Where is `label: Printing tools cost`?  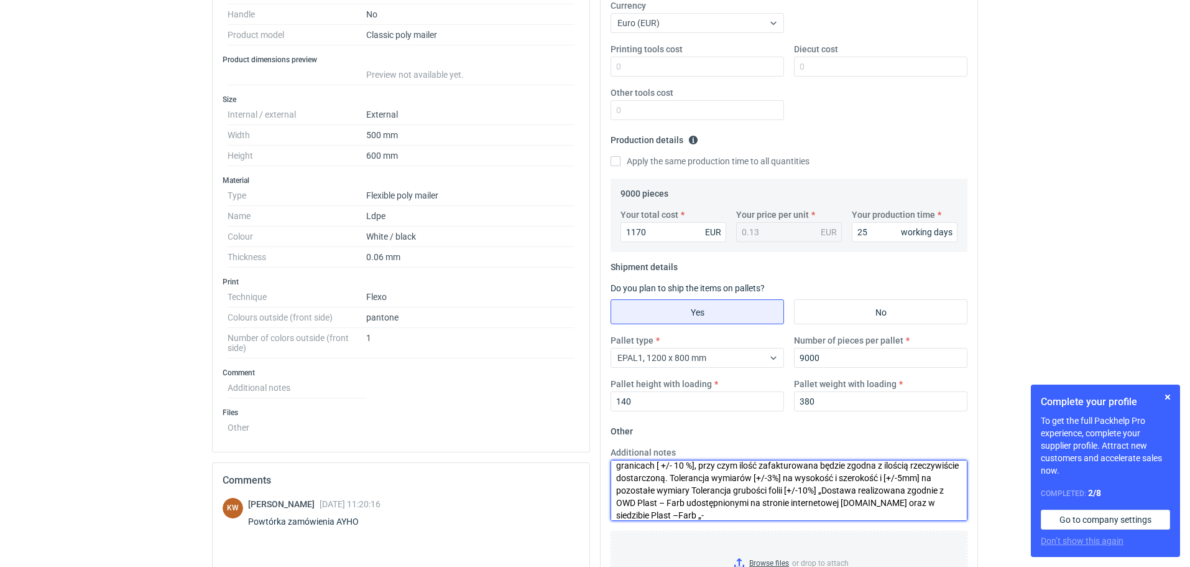
label: Printing tools cost is located at coordinates (647, 49).